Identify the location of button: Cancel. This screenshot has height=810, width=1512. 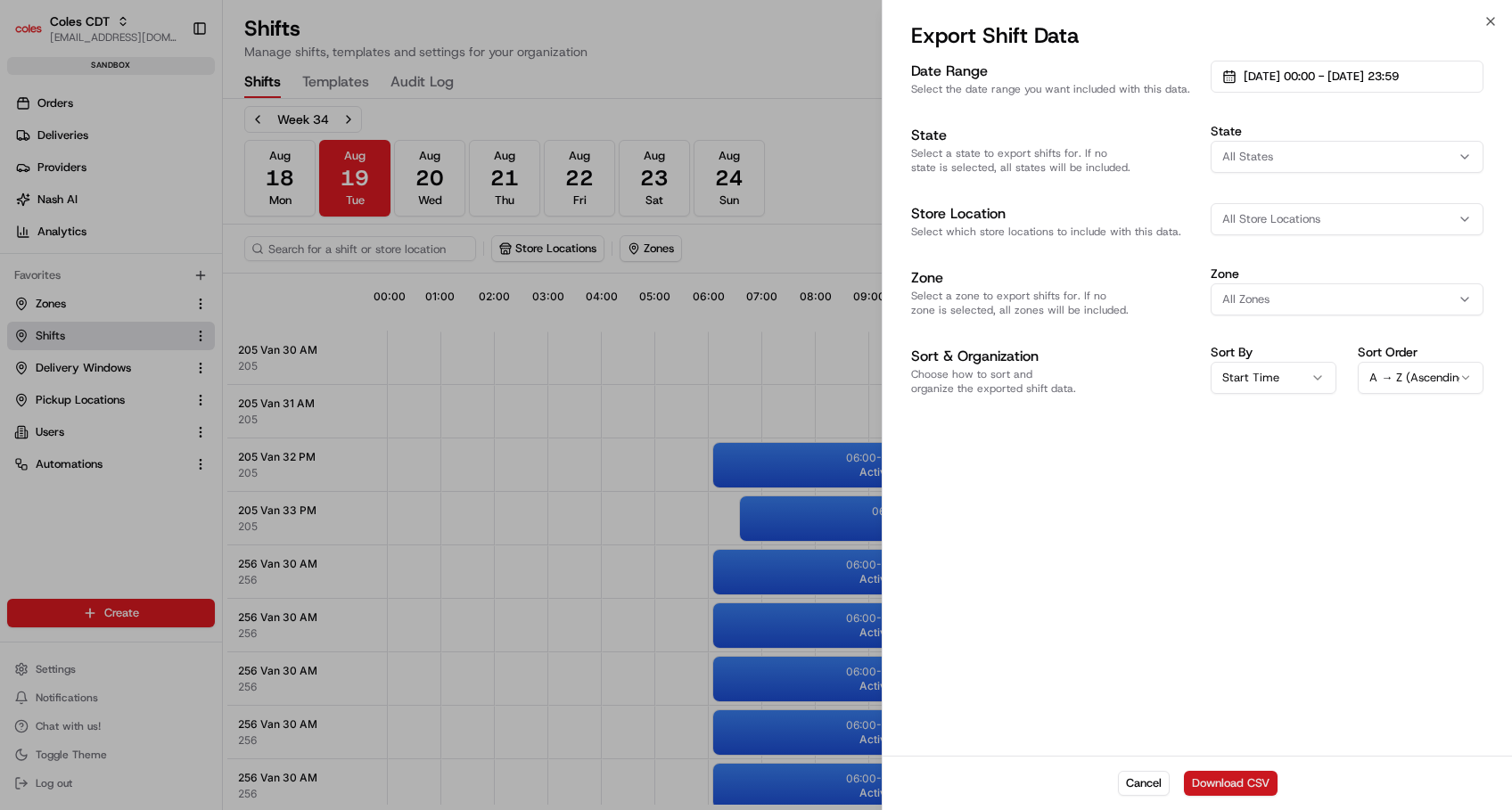
(1144, 784).